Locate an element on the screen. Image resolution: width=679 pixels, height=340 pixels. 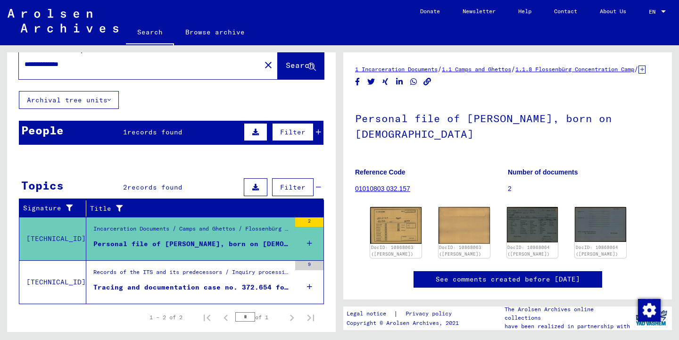
a: 1.1 Camps and Ghettos is located at coordinates (476, 69).